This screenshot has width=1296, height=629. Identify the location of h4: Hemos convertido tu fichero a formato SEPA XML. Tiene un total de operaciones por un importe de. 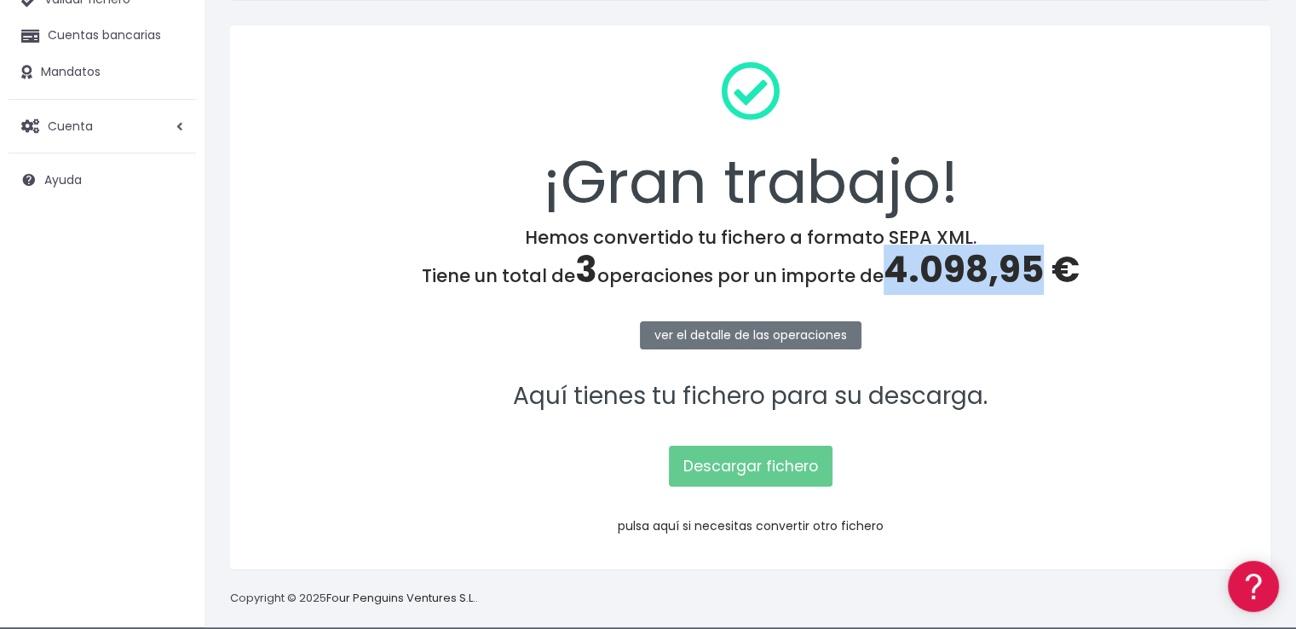
(750, 259).